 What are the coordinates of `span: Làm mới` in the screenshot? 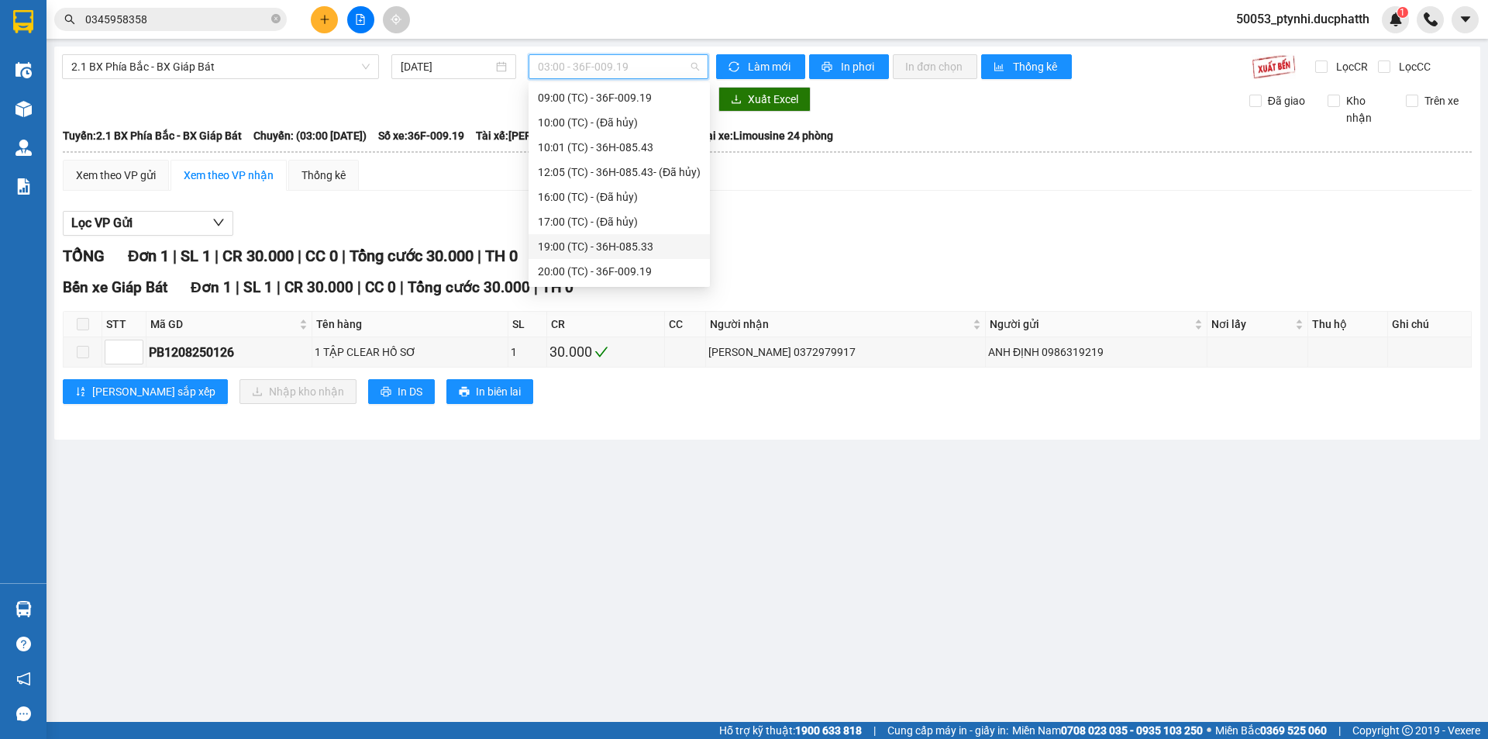 It's located at (770, 67).